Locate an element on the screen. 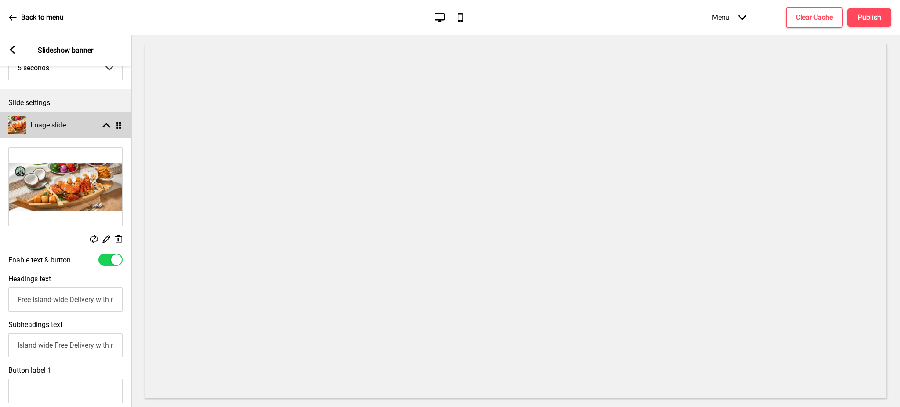 This screenshot has height=407, width=900. p: Slideshow banner is located at coordinates (65, 51).